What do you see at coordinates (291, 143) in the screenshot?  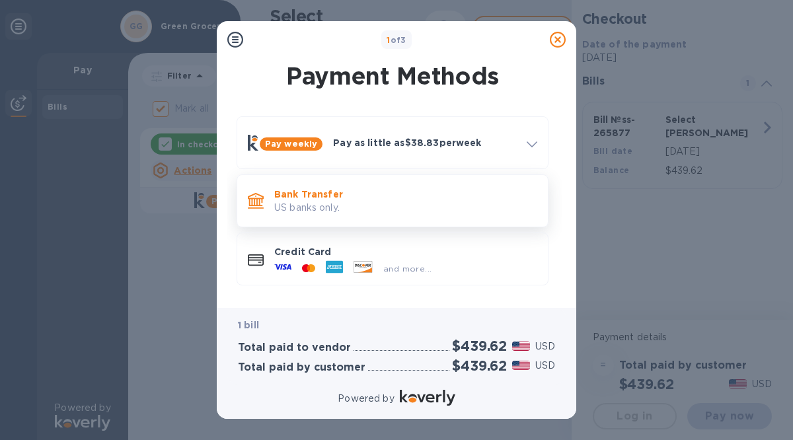 I see `b: Pay weekly` at bounding box center [291, 143].